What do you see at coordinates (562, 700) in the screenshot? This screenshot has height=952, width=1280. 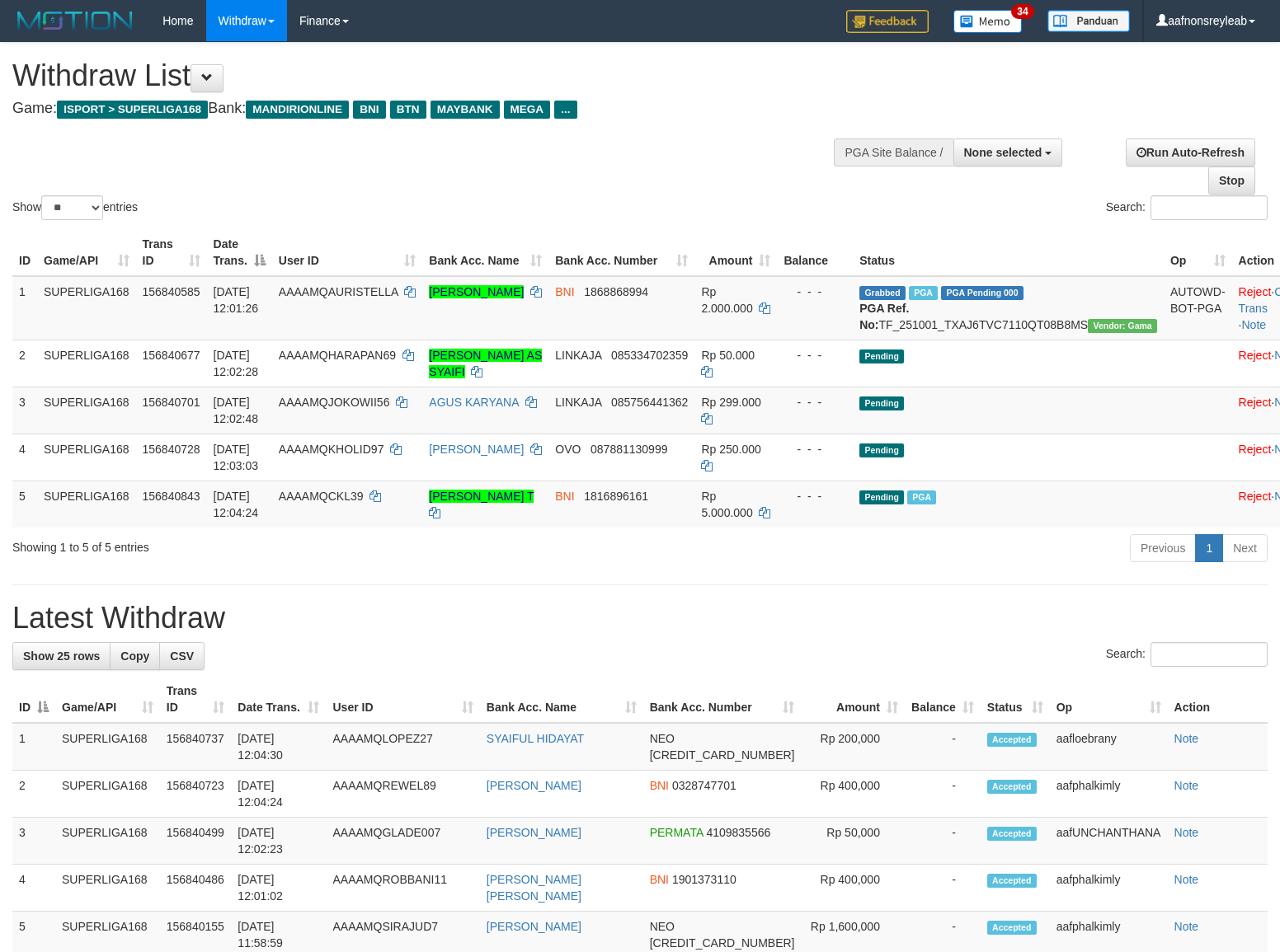 I see `th: Bank Acc. Name: activate to sort column ascending` at bounding box center [562, 700].